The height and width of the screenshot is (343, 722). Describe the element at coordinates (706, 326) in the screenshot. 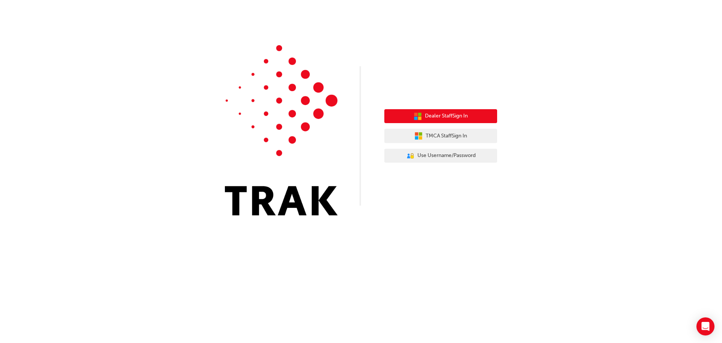

I see `div: Open Intercom Messenger` at that location.